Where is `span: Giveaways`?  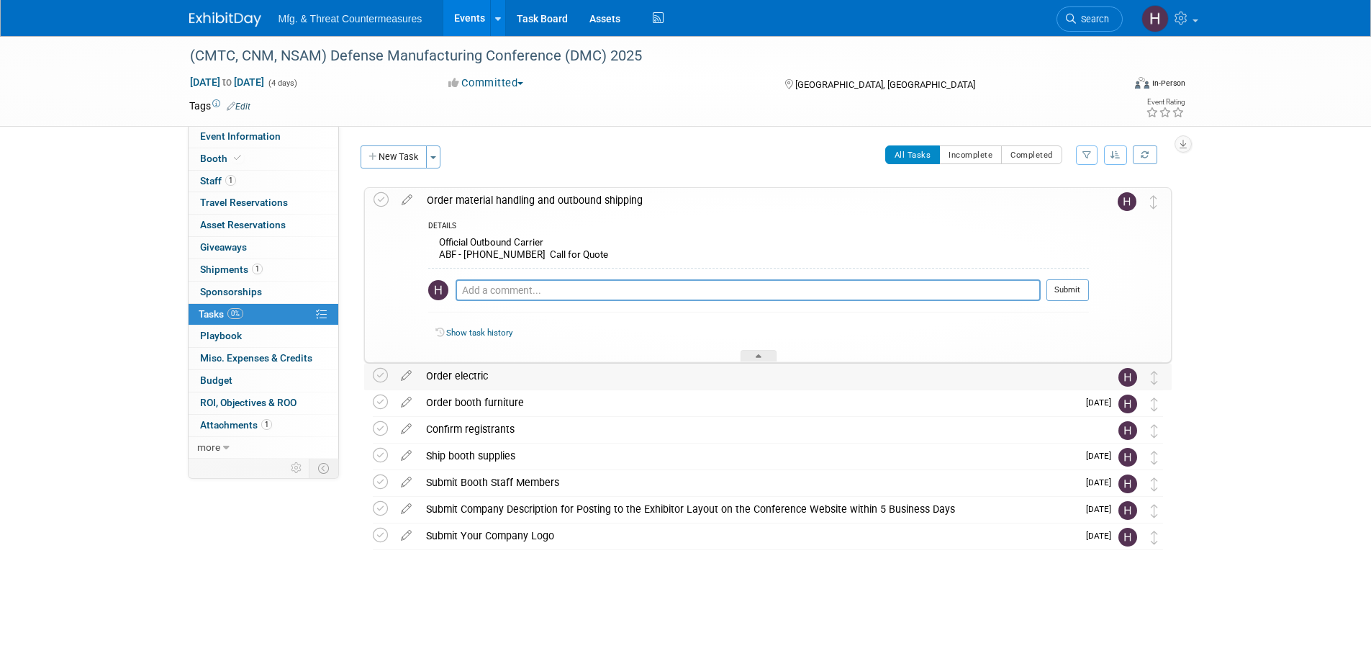 span: Giveaways is located at coordinates (223, 247).